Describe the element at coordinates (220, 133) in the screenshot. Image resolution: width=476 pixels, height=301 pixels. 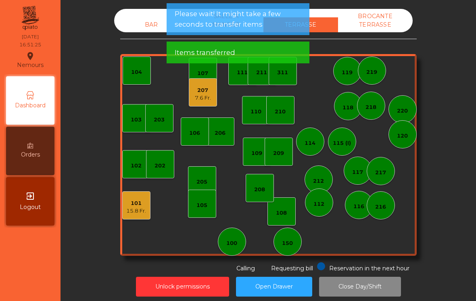
I see `div: 206` at that location.